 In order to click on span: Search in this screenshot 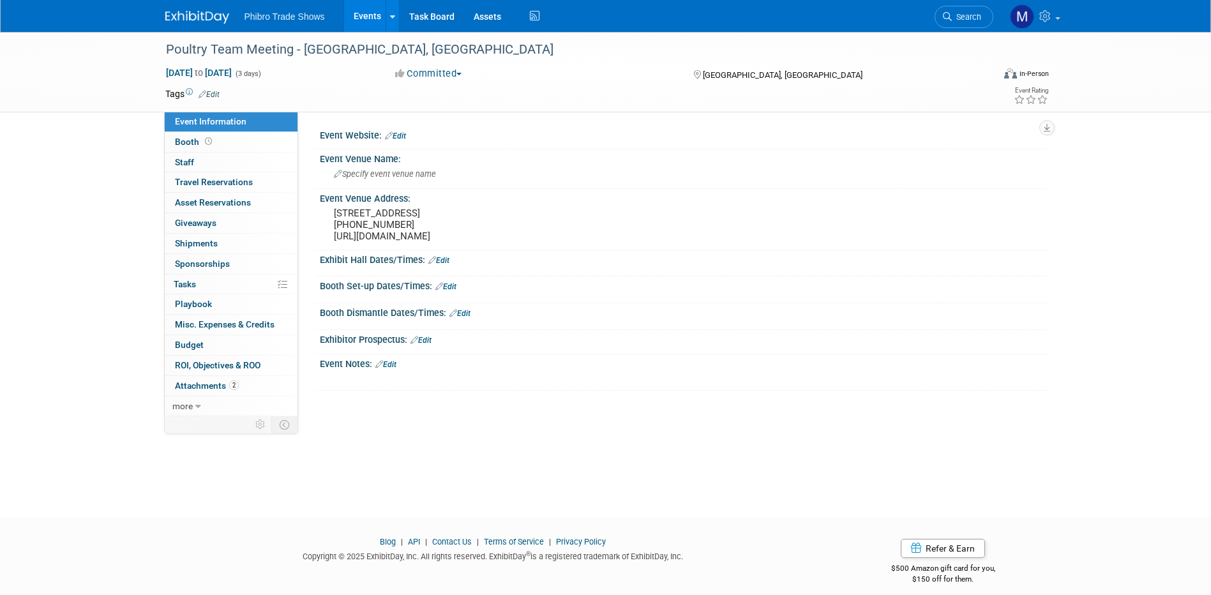, I will do `click(967, 17)`.